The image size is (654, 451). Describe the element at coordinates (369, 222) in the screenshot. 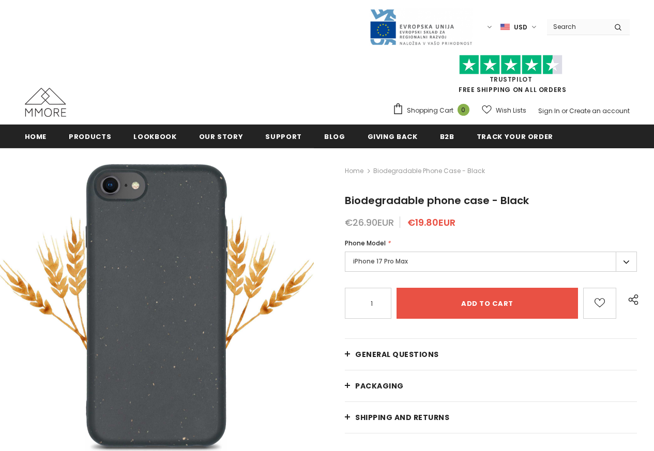

I see `span: €26.90EUR` at that location.